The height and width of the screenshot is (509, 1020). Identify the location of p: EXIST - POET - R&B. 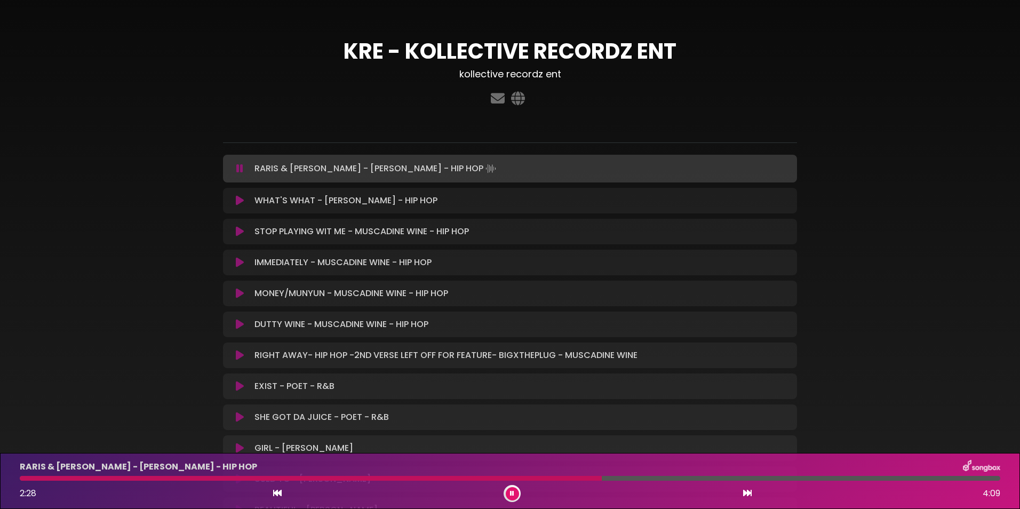
(294, 386).